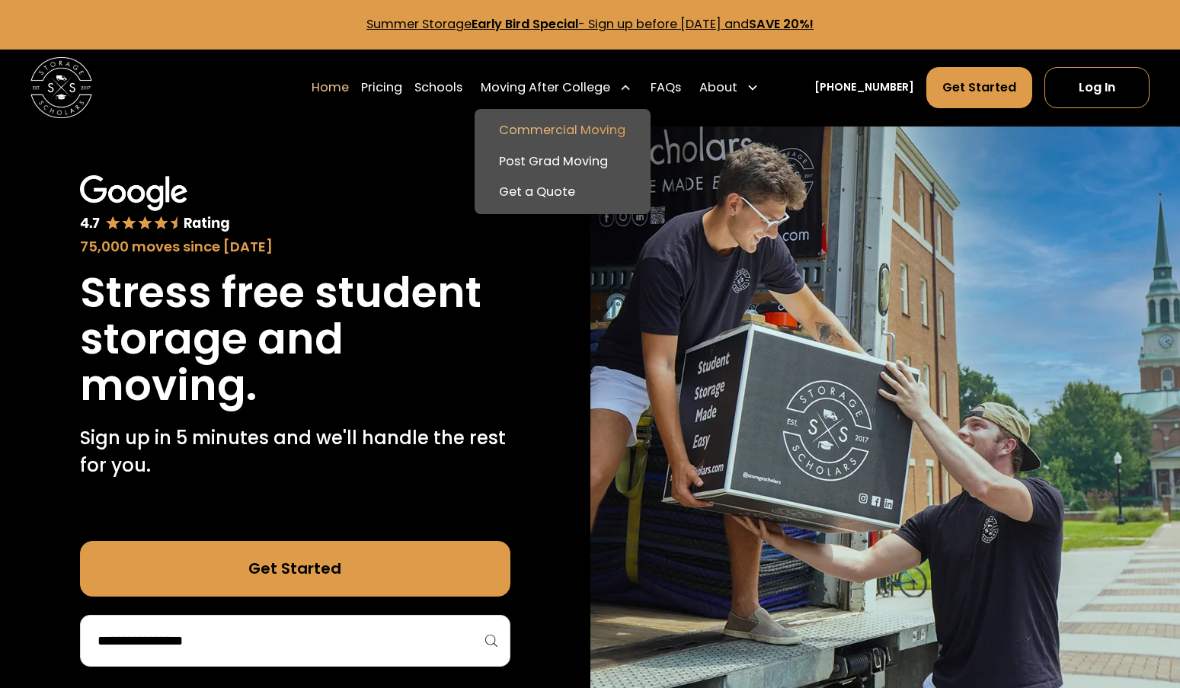 The image size is (1180, 688). I want to click on a: FAQs, so click(666, 88).